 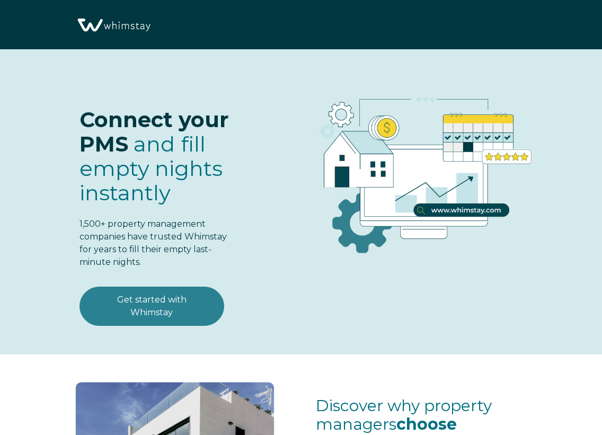 I want to click on span: and, so click(x=151, y=168).